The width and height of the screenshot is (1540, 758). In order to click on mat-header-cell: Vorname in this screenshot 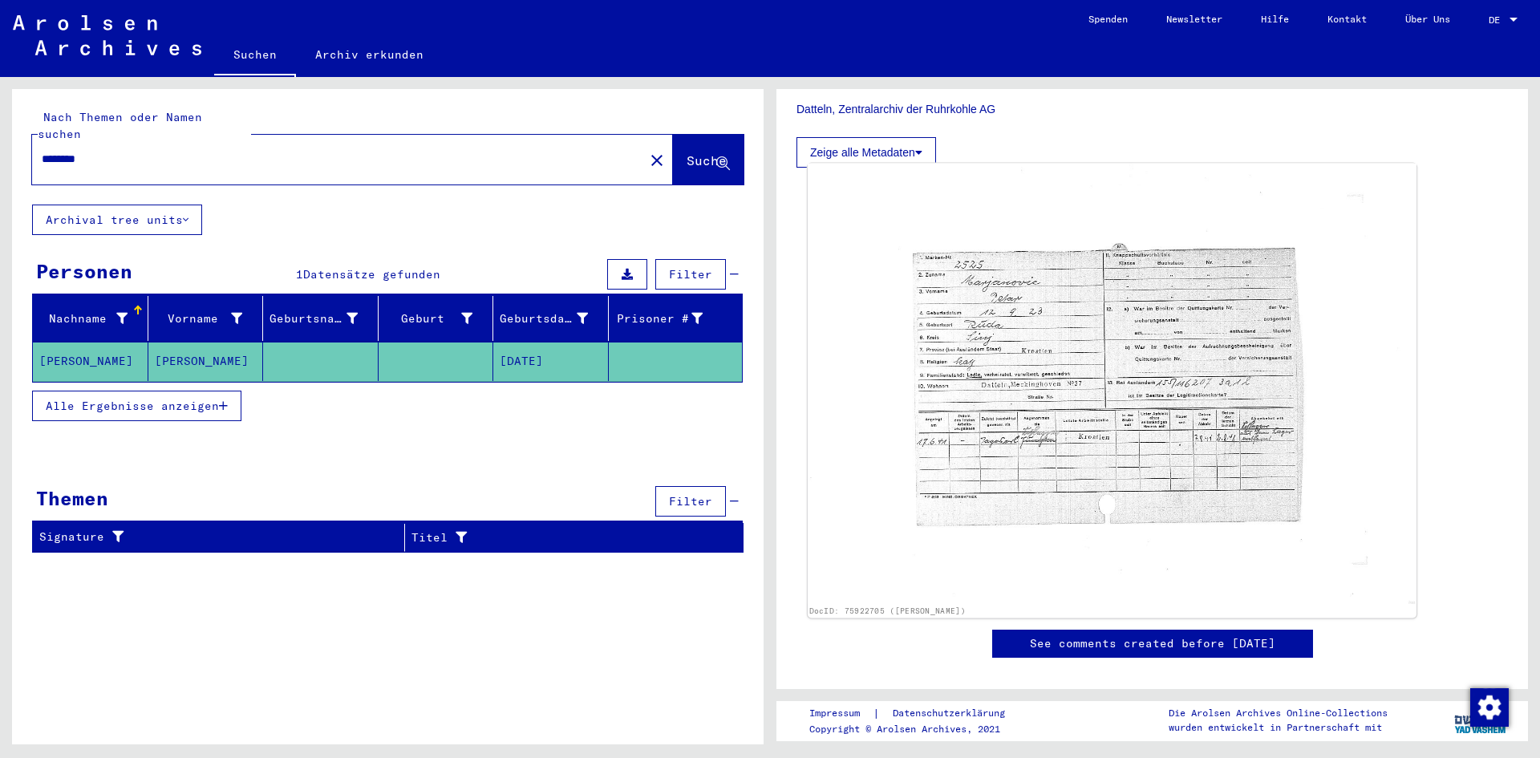, I will do `click(206, 318)`.